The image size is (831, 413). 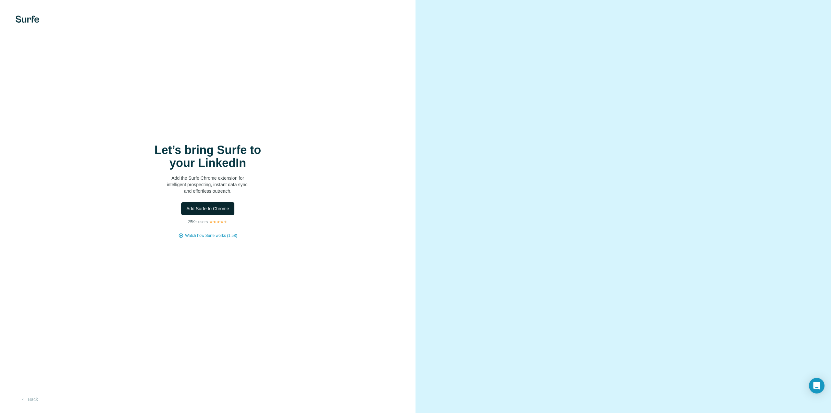 What do you see at coordinates (27, 19) in the screenshot?
I see `img: Surfe's logo` at bounding box center [27, 19].